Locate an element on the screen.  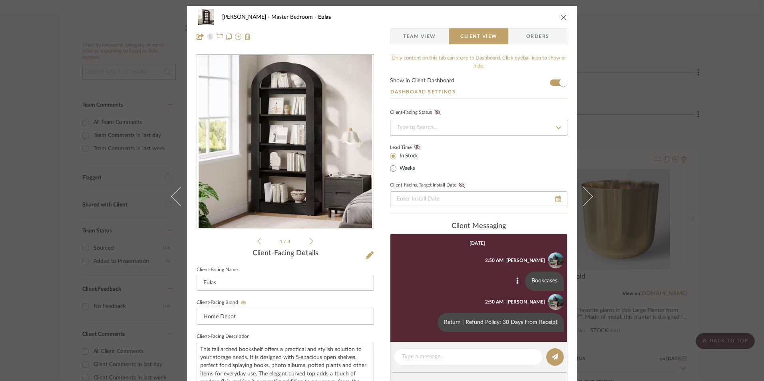
div: 0 is located at coordinates (285, 142).